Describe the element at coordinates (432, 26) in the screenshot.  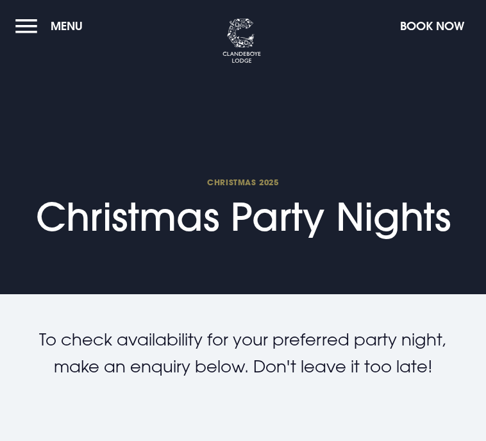
I see `button: Book Now` at that location.